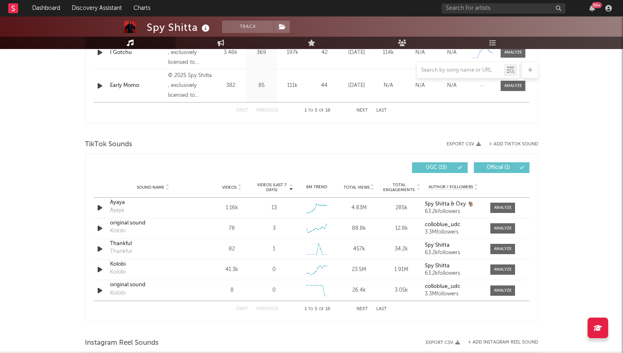 The width and height of the screenshot is (623, 353). Describe the element at coordinates (401, 249) in the screenshot. I see `div: 34.2k` at that location.